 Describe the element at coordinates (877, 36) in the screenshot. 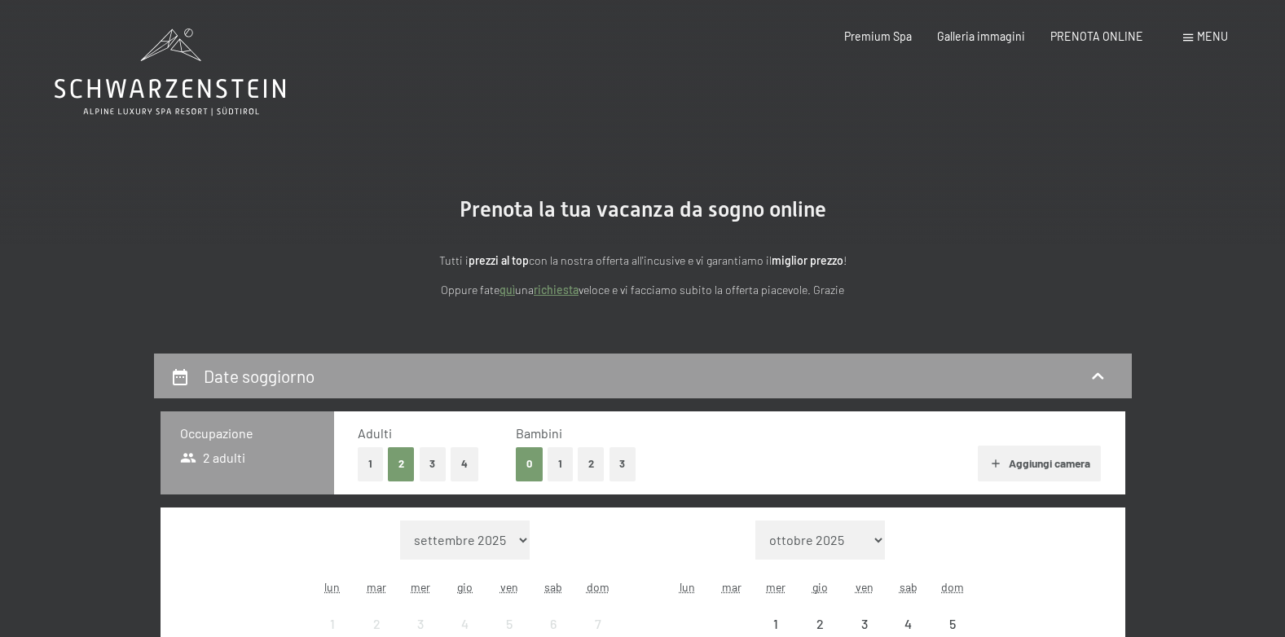

I see `span: Premium Spa` at that location.